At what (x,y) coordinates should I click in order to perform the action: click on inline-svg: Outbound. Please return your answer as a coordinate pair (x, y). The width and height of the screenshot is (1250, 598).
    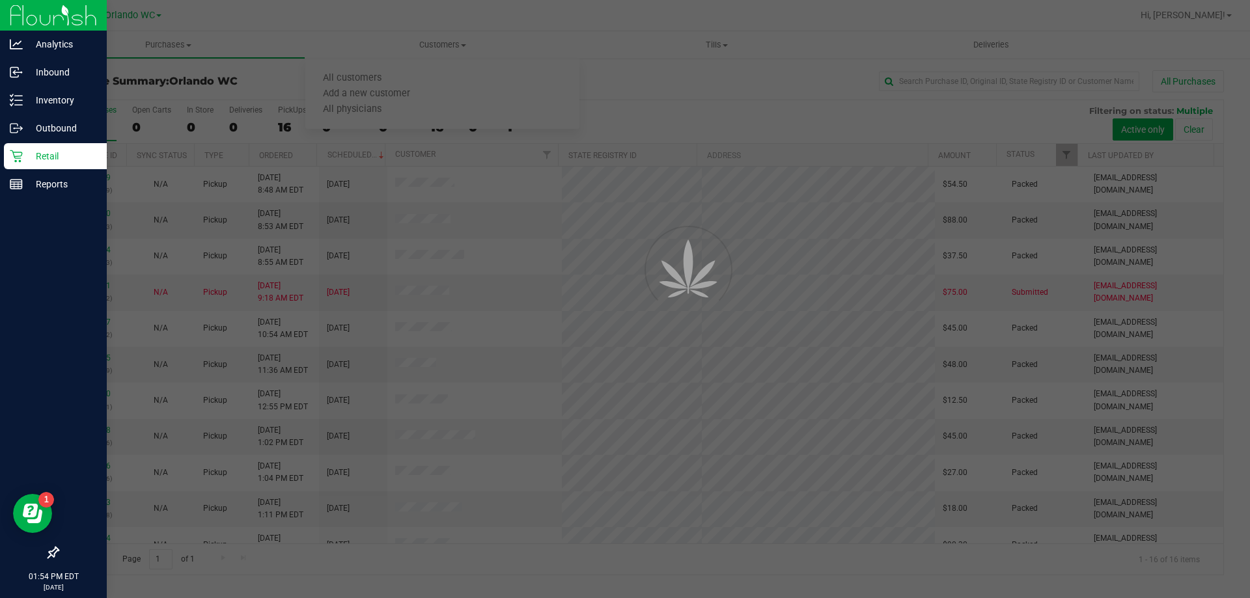
    Looking at the image, I should click on (16, 128).